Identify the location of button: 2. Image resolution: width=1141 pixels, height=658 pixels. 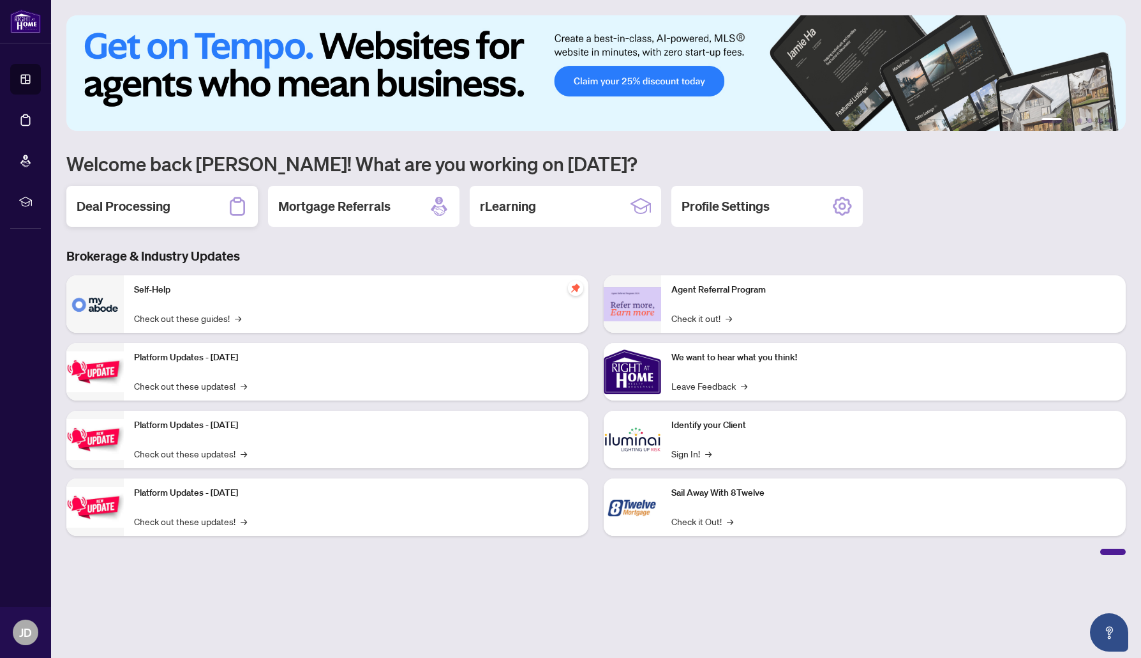
(1070, 121).